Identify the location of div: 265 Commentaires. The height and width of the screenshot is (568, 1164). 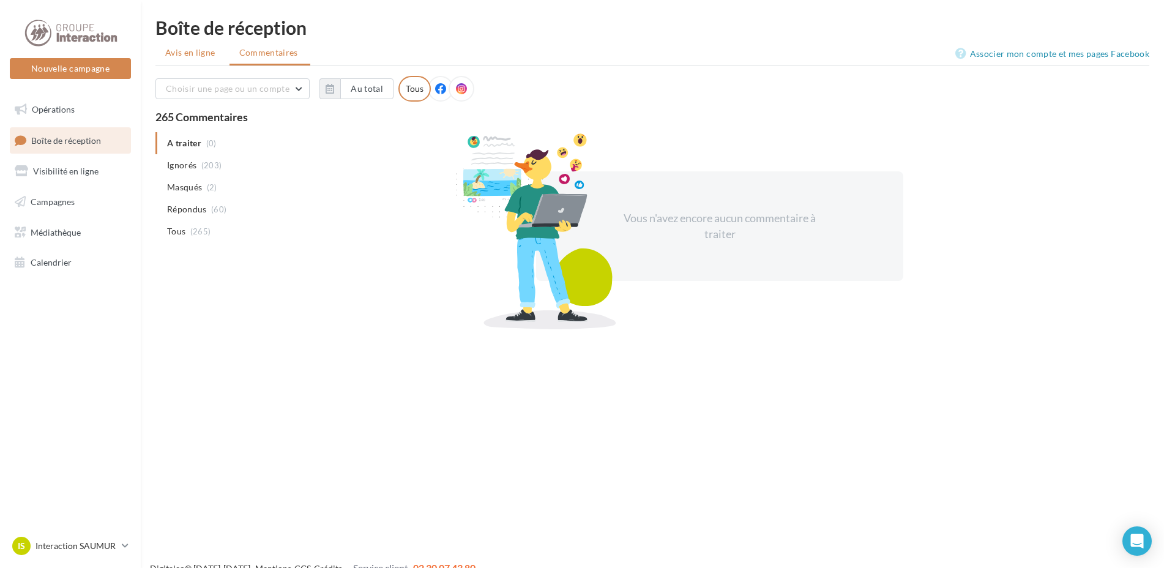
(652, 117).